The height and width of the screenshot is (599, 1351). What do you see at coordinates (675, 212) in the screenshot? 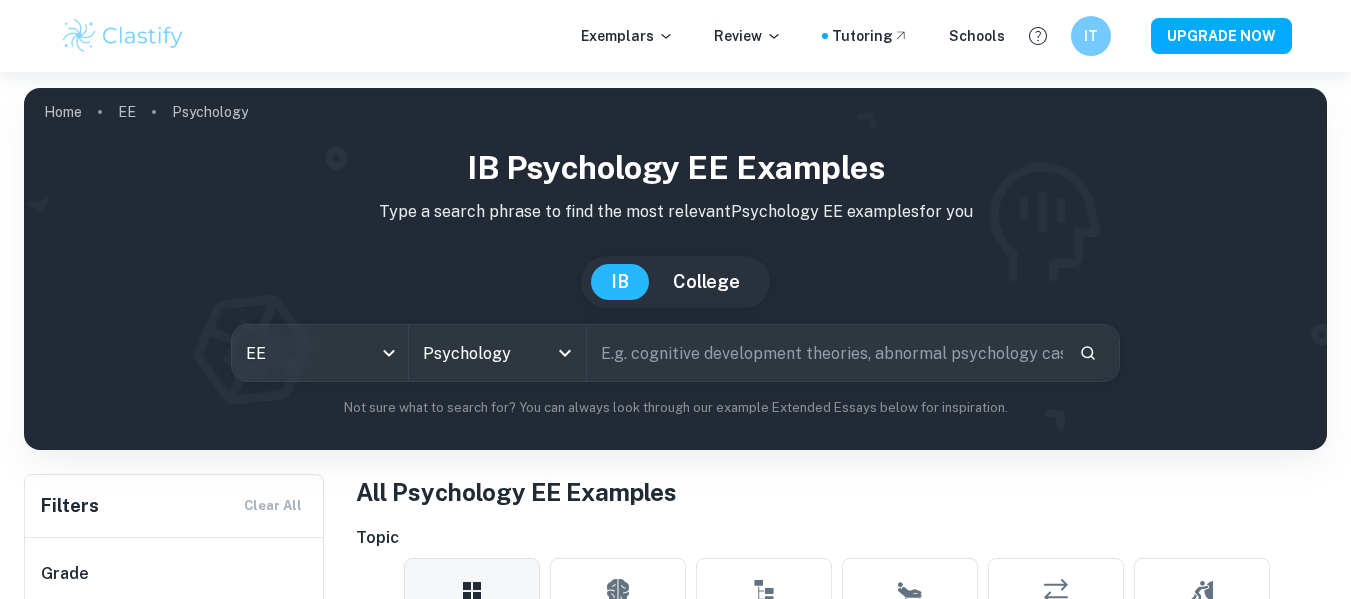
I see `p: Type a search phrase to find the most relevant Psychology EE examples for you` at bounding box center [675, 212].